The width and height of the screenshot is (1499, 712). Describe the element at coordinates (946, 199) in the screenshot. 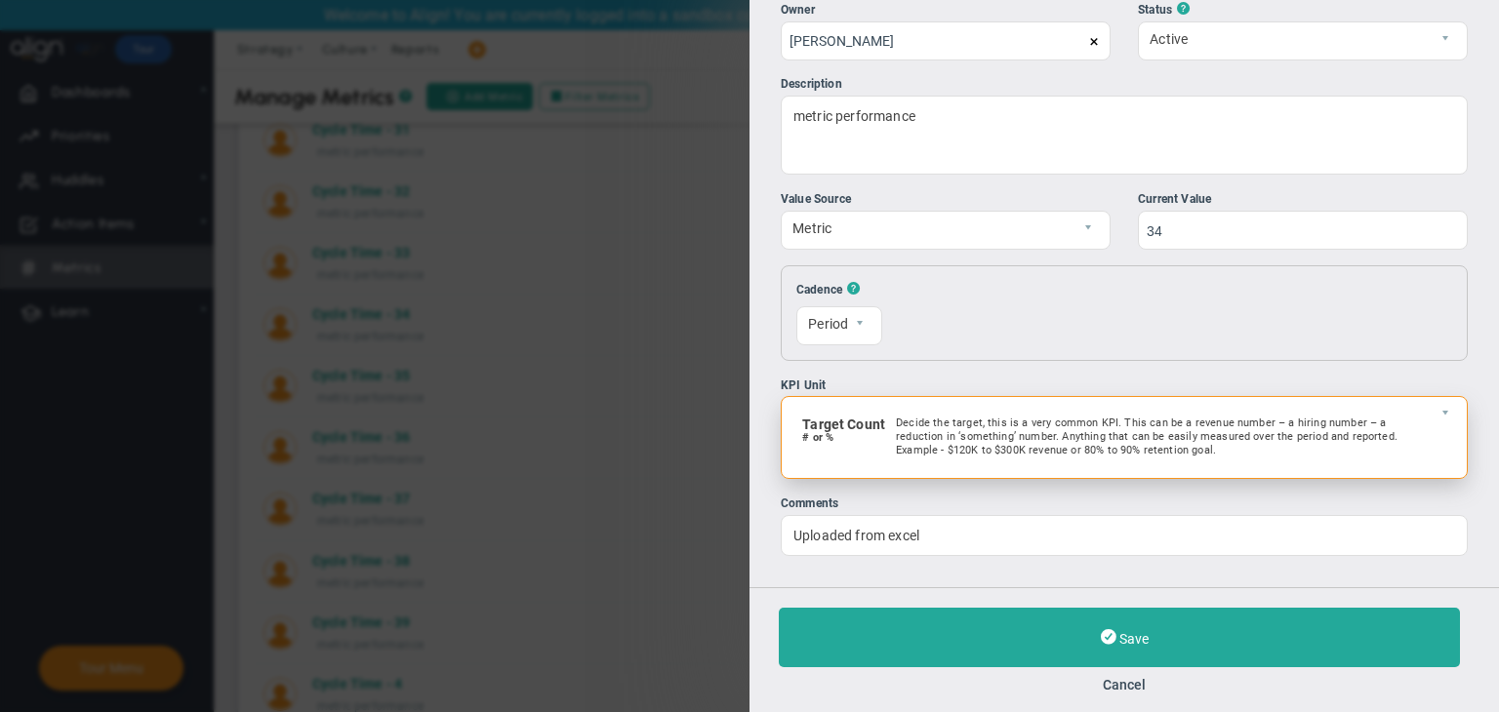

I see `div: Value Source` at that location.